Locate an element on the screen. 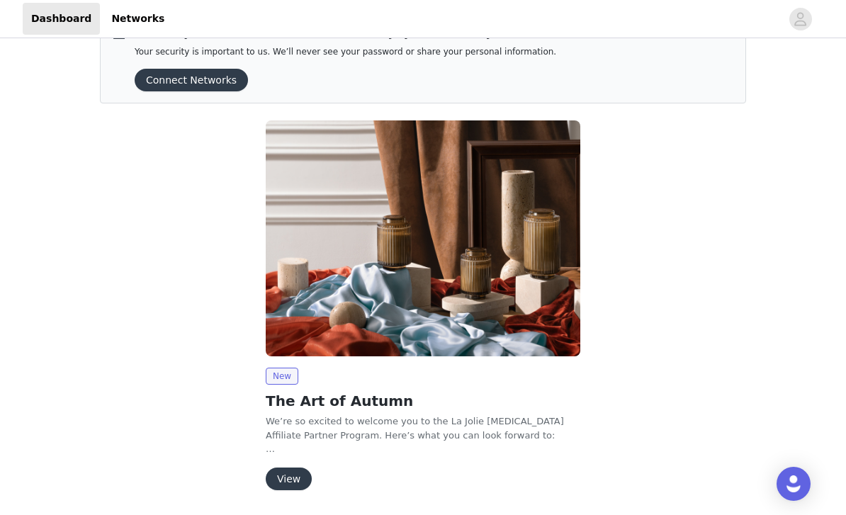 The image size is (846, 515). p: Your security is important to us. We’ll never see your password or share your personal information. is located at coordinates (405, 52).